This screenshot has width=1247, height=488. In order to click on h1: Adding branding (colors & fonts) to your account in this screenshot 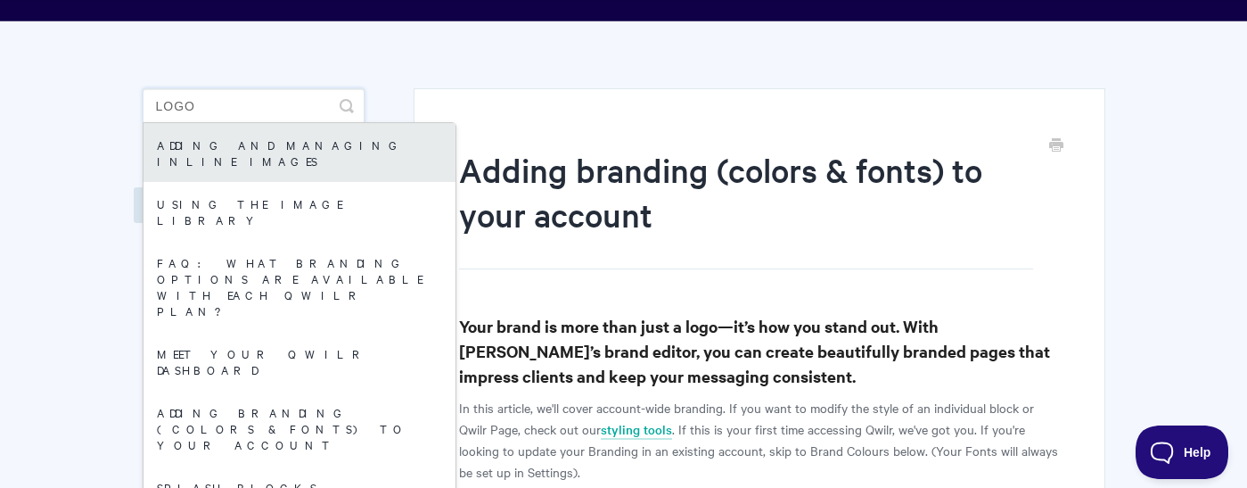, I will do `click(745, 208)`.